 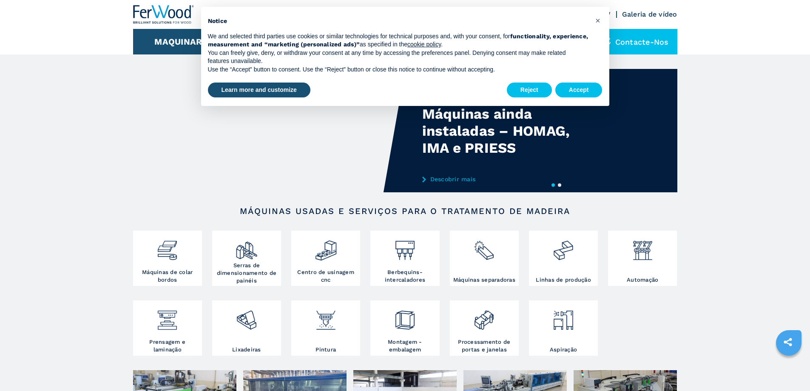 I want to click on strong: functionality, experience, measurement and “marketing (personalized ads)”, so click(x=398, y=40).